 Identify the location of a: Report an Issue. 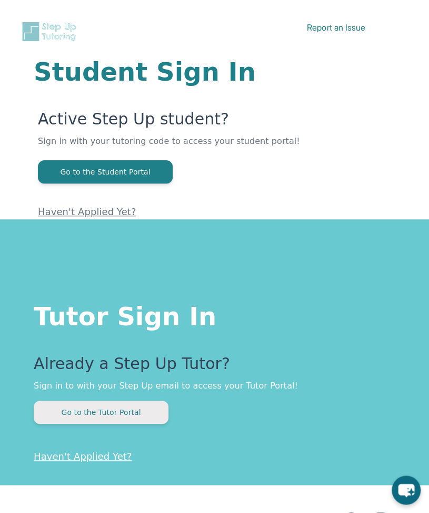
(336, 27).